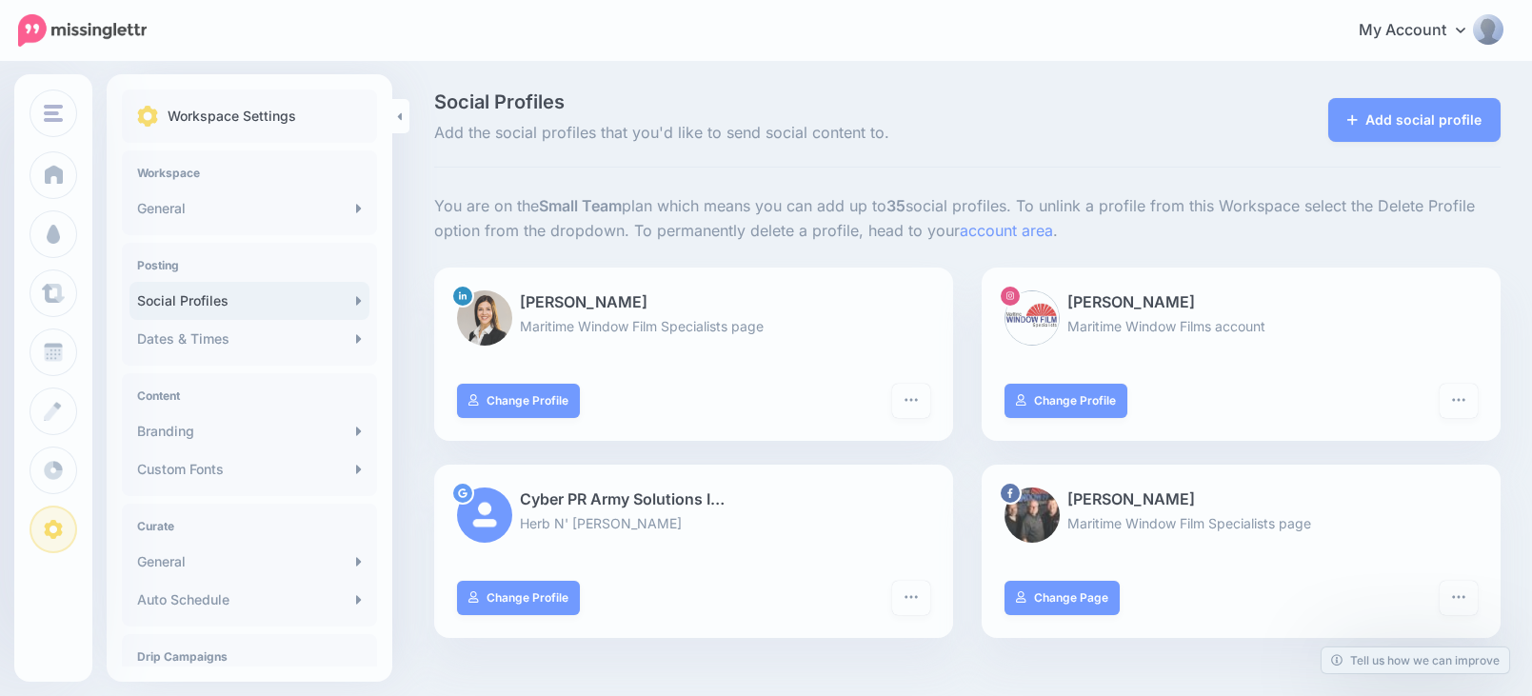 This screenshot has width=1532, height=696. What do you see at coordinates (1414, 120) in the screenshot?
I see `a: Add social profile` at bounding box center [1414, 120].